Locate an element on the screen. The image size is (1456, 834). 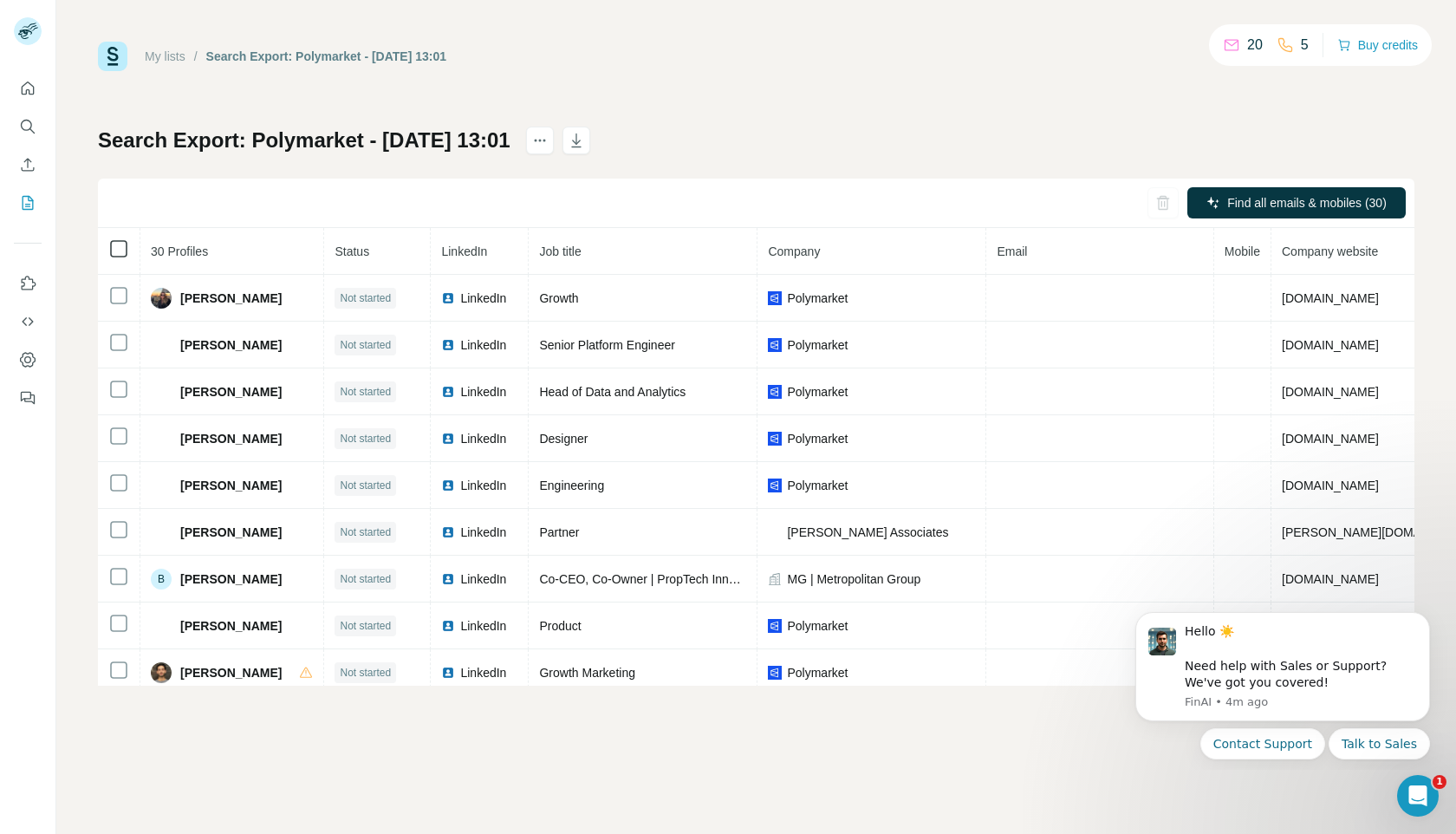
p: 5 is located at coordinates (1304, 45).